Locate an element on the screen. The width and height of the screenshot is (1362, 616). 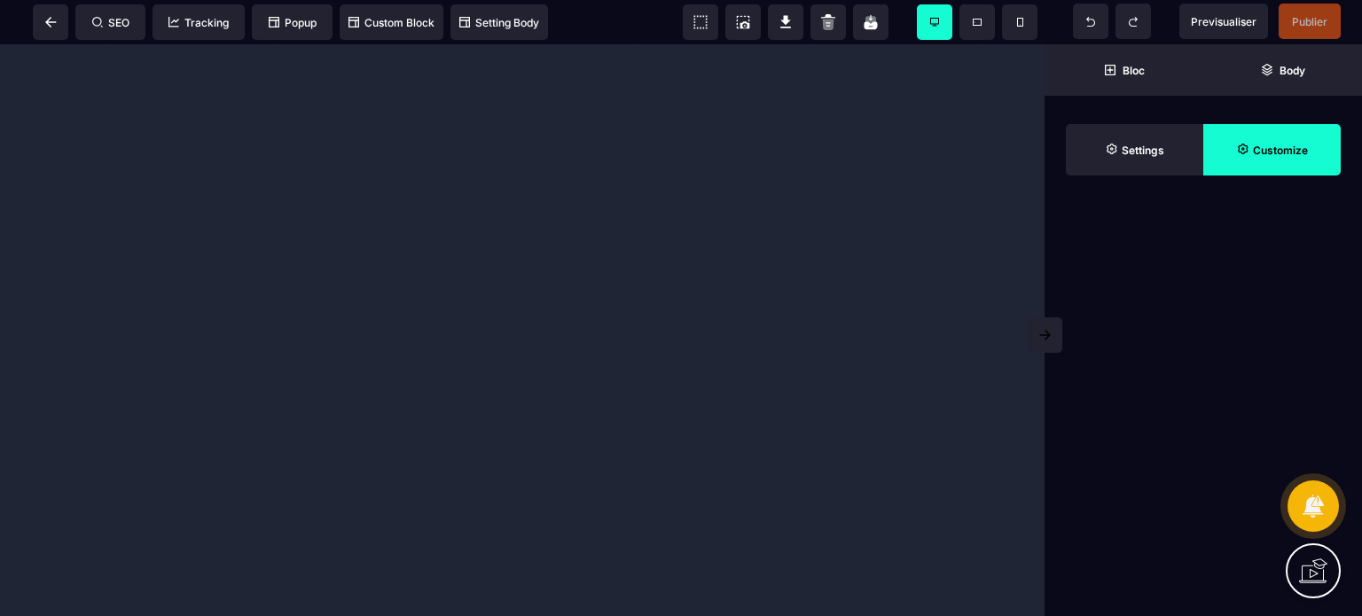
span: View components is located at coordinates (701, 22).